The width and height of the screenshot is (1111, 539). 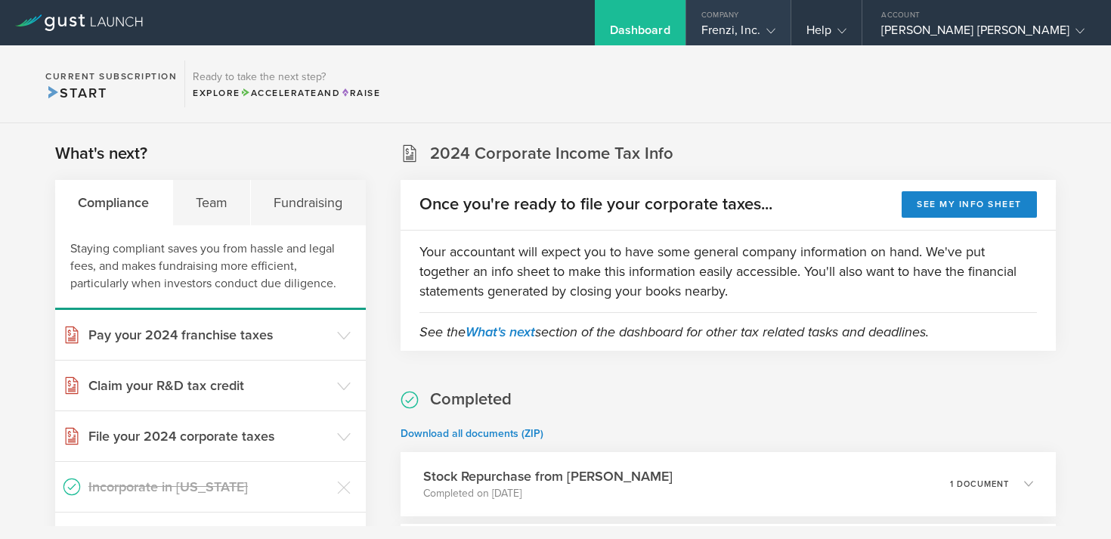 What do you see at coordinates (209, 335) in the screenshot?
I see `h3: Pay your 2024 franchise taxes` at bounding box center [209, 335].